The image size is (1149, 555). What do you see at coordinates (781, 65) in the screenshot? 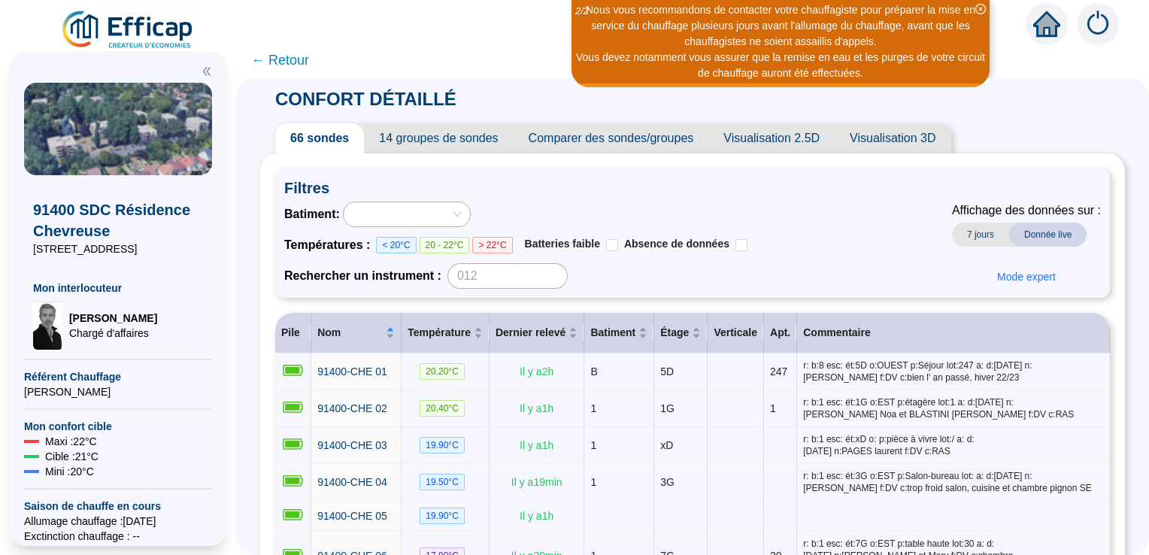
I see `div: Vous devez notamment vous assurer que la remise en eau et les purges de votre circuit de chauffag...` at bounding box center [781, 65].